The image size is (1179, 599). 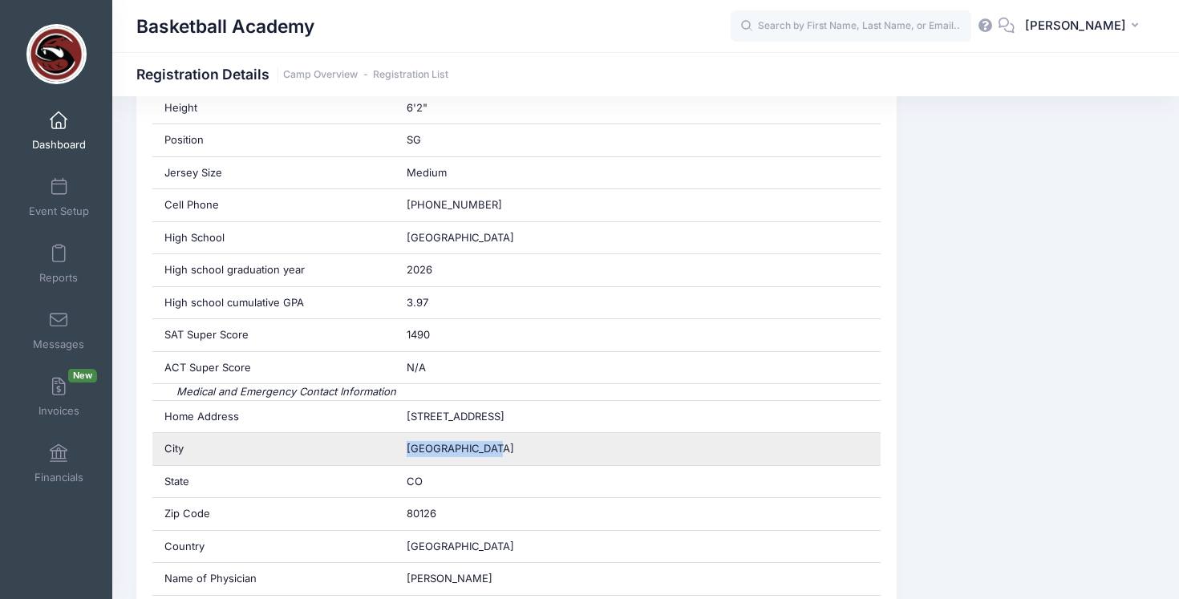 I want to click on div: City, so click(x=274, y=449).